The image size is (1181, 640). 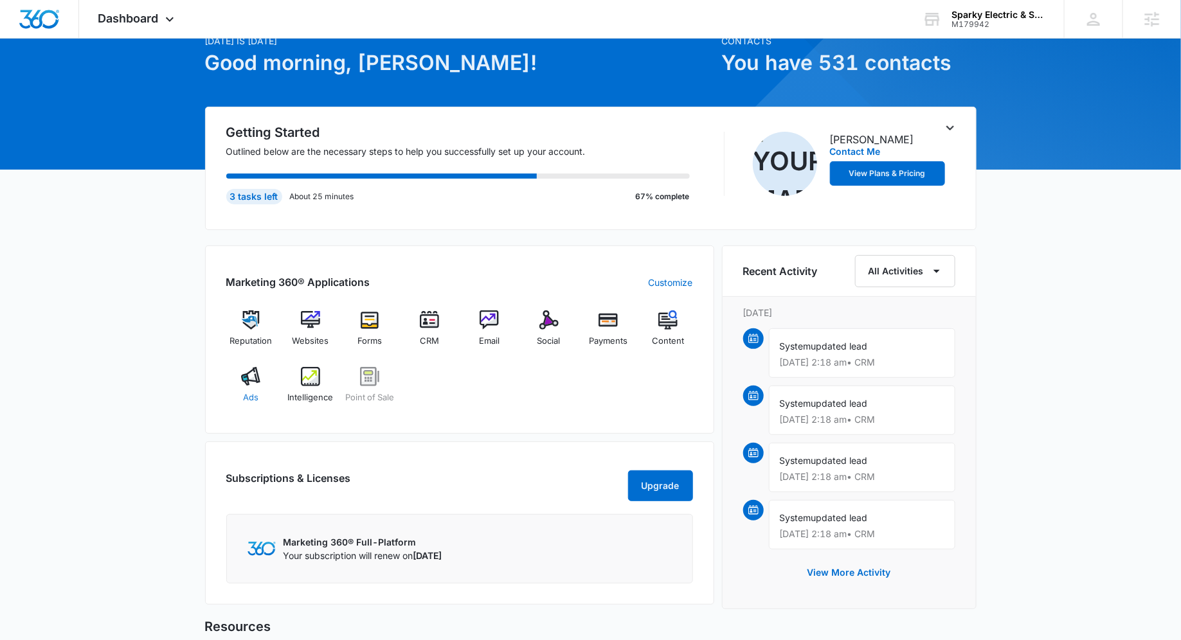 What do you see at coordinates (370, 334) in the screenshot?
I see `a: Forms` at bounding box center [370, 334].